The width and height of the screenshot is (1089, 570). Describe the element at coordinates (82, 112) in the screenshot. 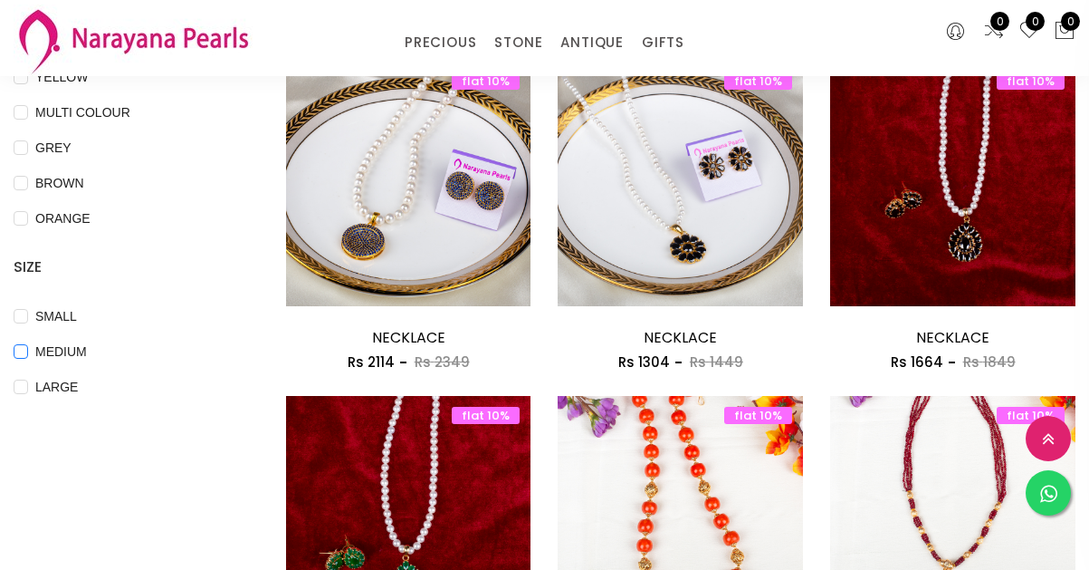

I see `span: MULTI COLOUR` at that location.